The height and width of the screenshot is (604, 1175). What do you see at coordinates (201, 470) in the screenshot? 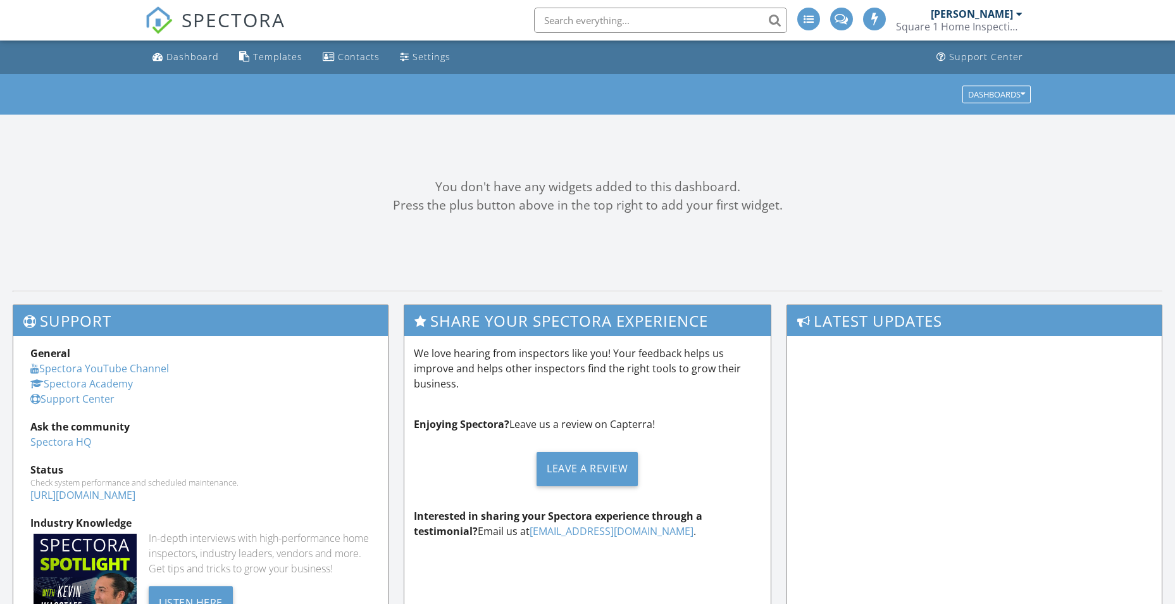
I see `div: Status` at bounding box center [201, 470].